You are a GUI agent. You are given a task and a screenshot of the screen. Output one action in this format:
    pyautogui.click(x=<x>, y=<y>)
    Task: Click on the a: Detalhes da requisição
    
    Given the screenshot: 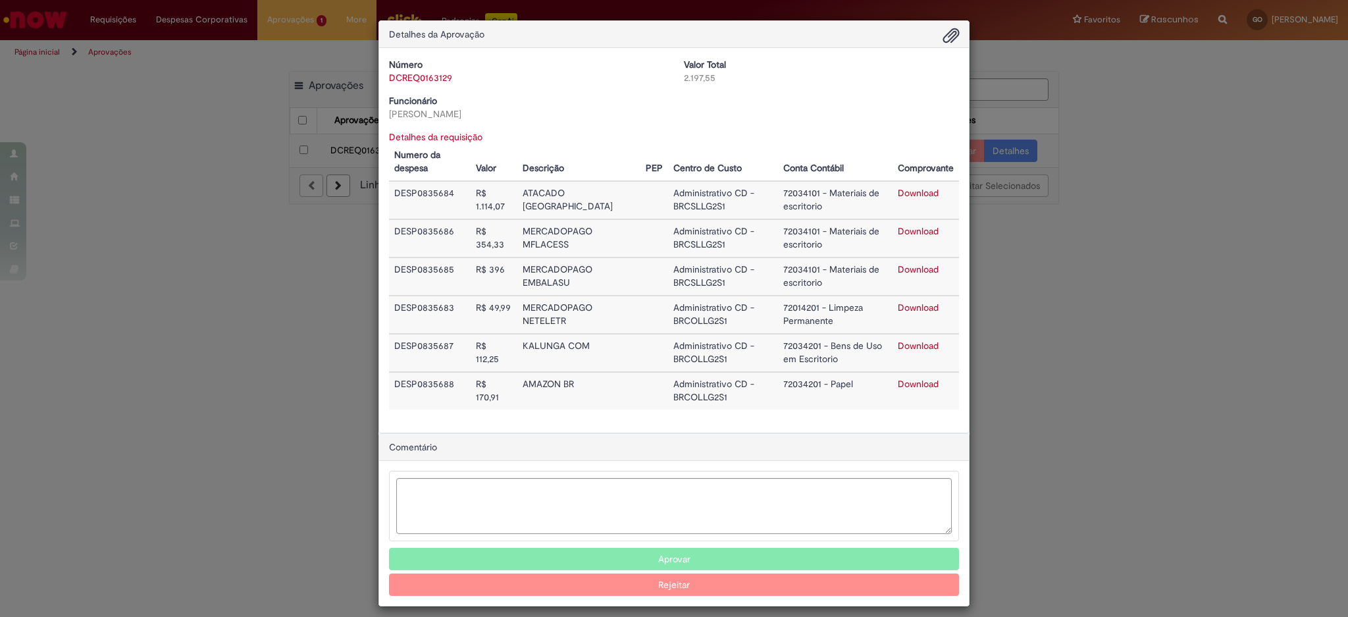 What is the action you would take?
    pyautogui.click(x=436, y=137)
    